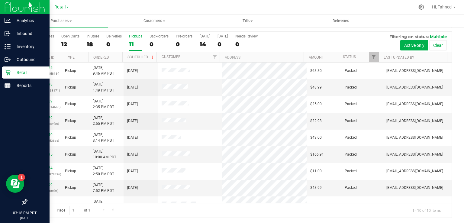 The width and height of the screenshot is (464, 223). I want to click on p: Reports, so click(29, 85).